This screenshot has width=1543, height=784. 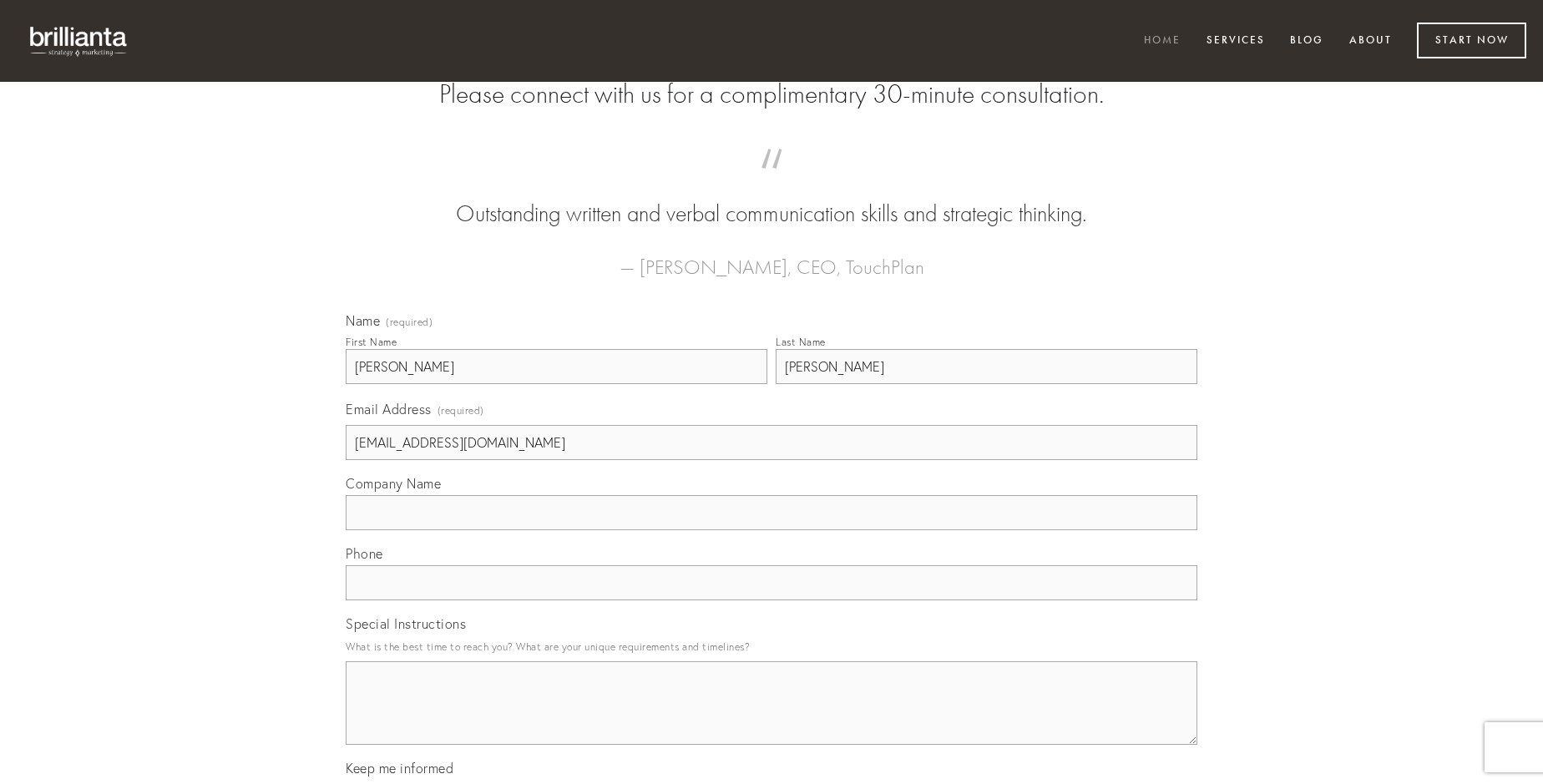 What do you see at coordinates (772, 94) in the screenshot?
I see `h2: Please connect with us for a complimentary 30-minute consultation.` at bounding box center [772, 94].